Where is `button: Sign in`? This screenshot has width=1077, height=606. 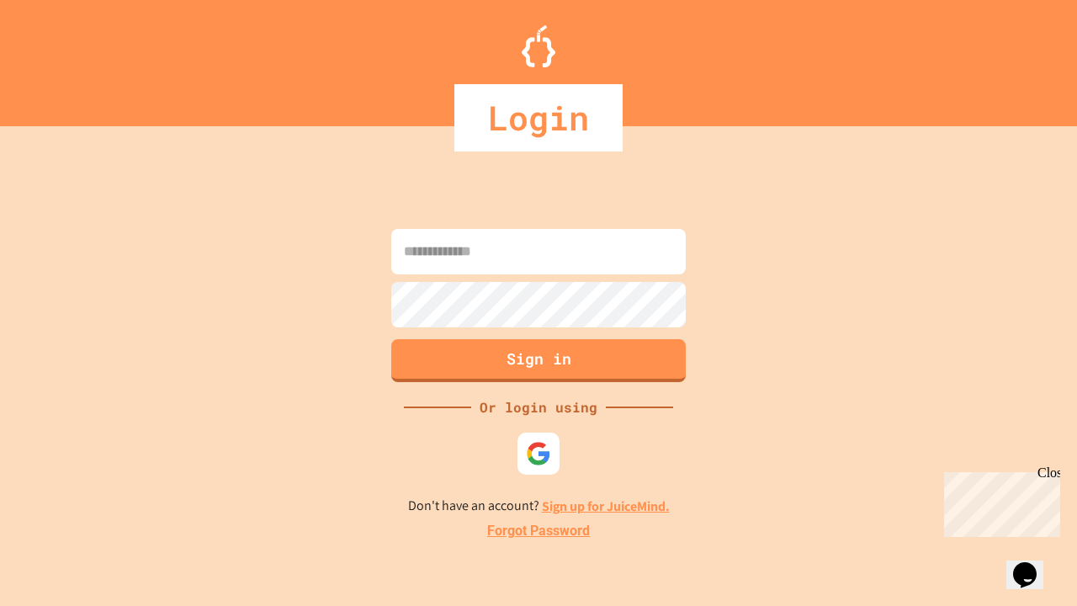
button: Sign in is located at coordinates (539, 360).